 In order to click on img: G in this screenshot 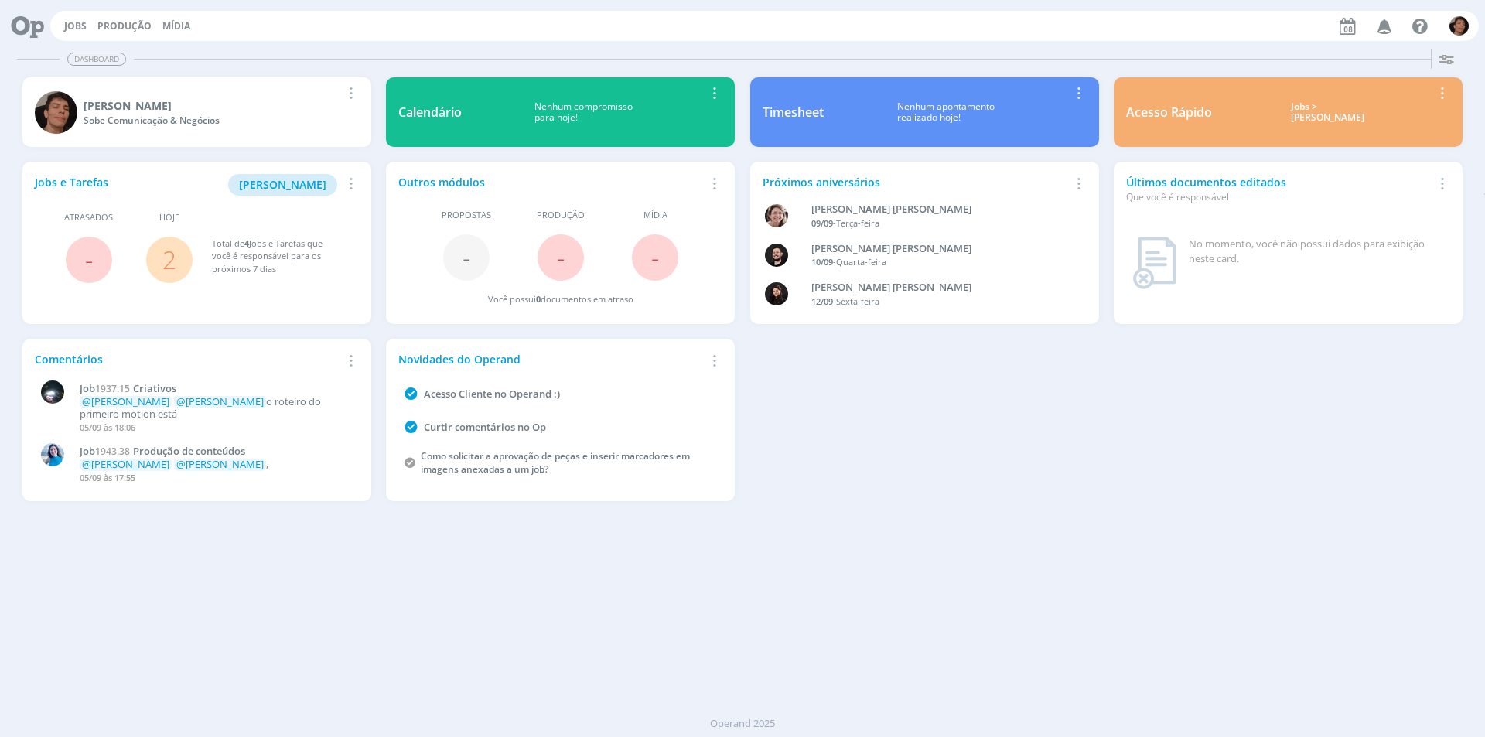, I will do `click(53, 392)`.